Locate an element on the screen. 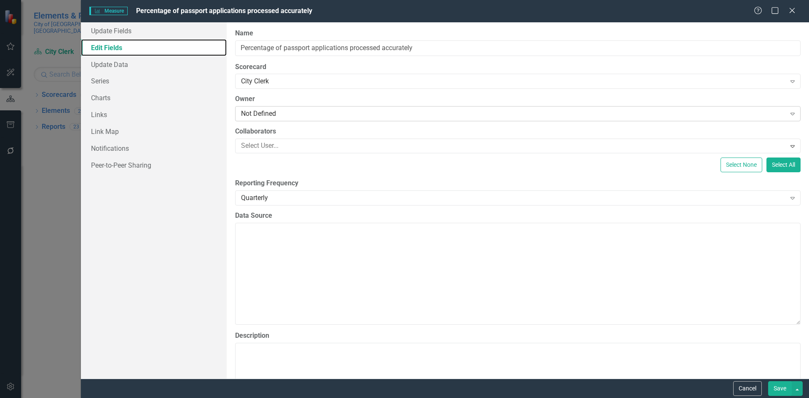  label: Collaborators is located at coordinates (518, 131).